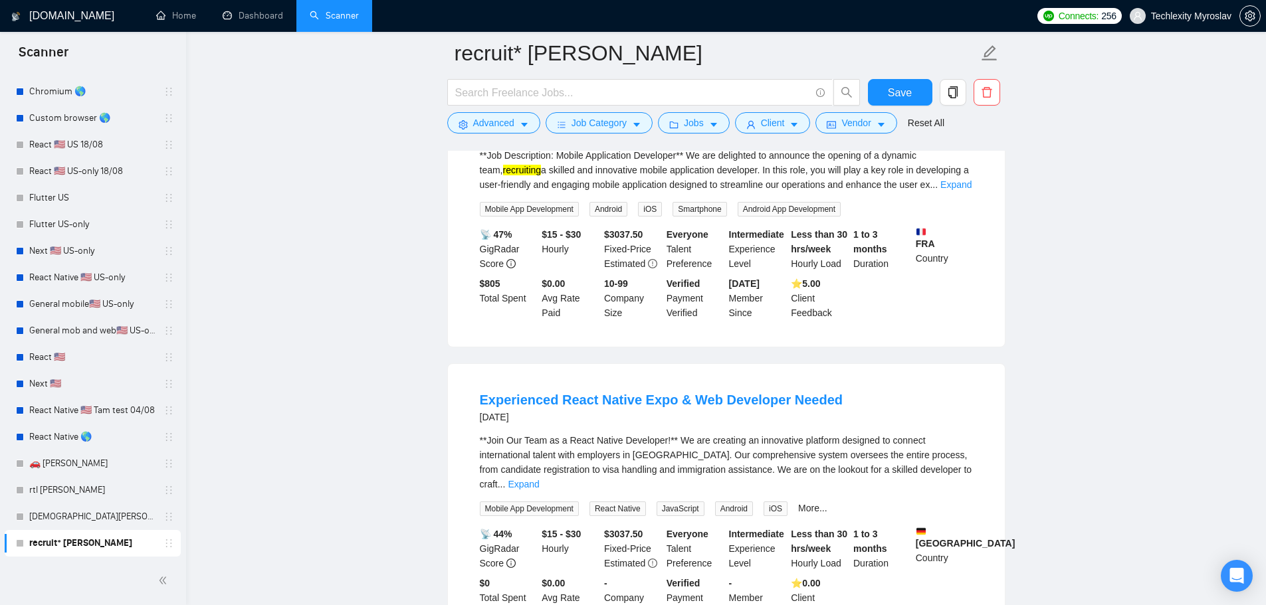  I want to click on b: $ 0, so click(485, 583).